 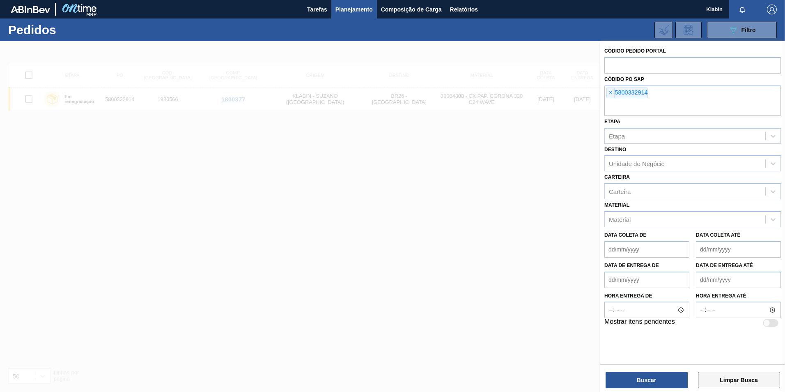 What do you see at coordinates (742, 9) in the screenshot?
I see `button: Notificações` at bounding box center [742, 9].